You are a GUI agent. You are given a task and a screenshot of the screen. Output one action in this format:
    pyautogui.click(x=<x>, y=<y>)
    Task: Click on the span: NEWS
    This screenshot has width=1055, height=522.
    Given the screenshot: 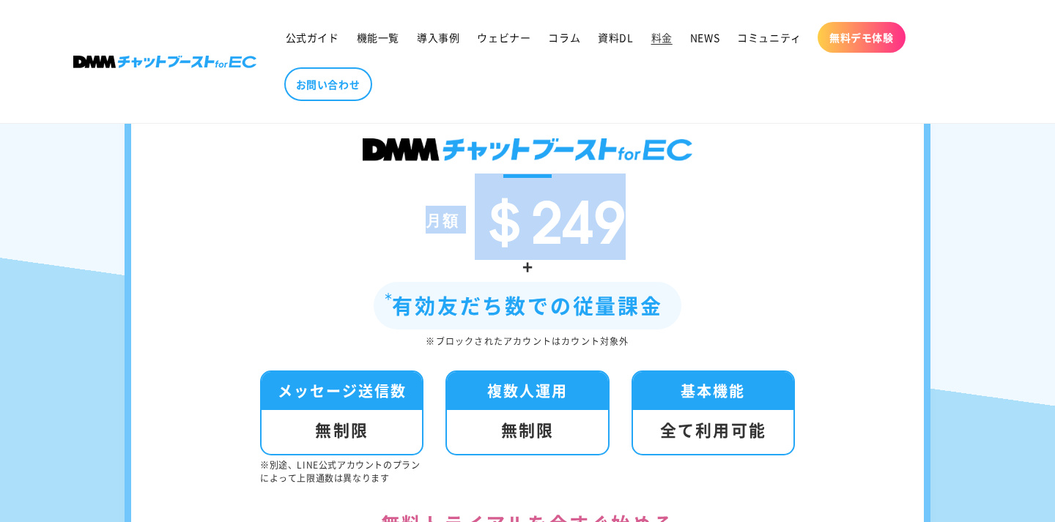 What is the action you would take?
    pyautogui.click(x=705, y=37)
    